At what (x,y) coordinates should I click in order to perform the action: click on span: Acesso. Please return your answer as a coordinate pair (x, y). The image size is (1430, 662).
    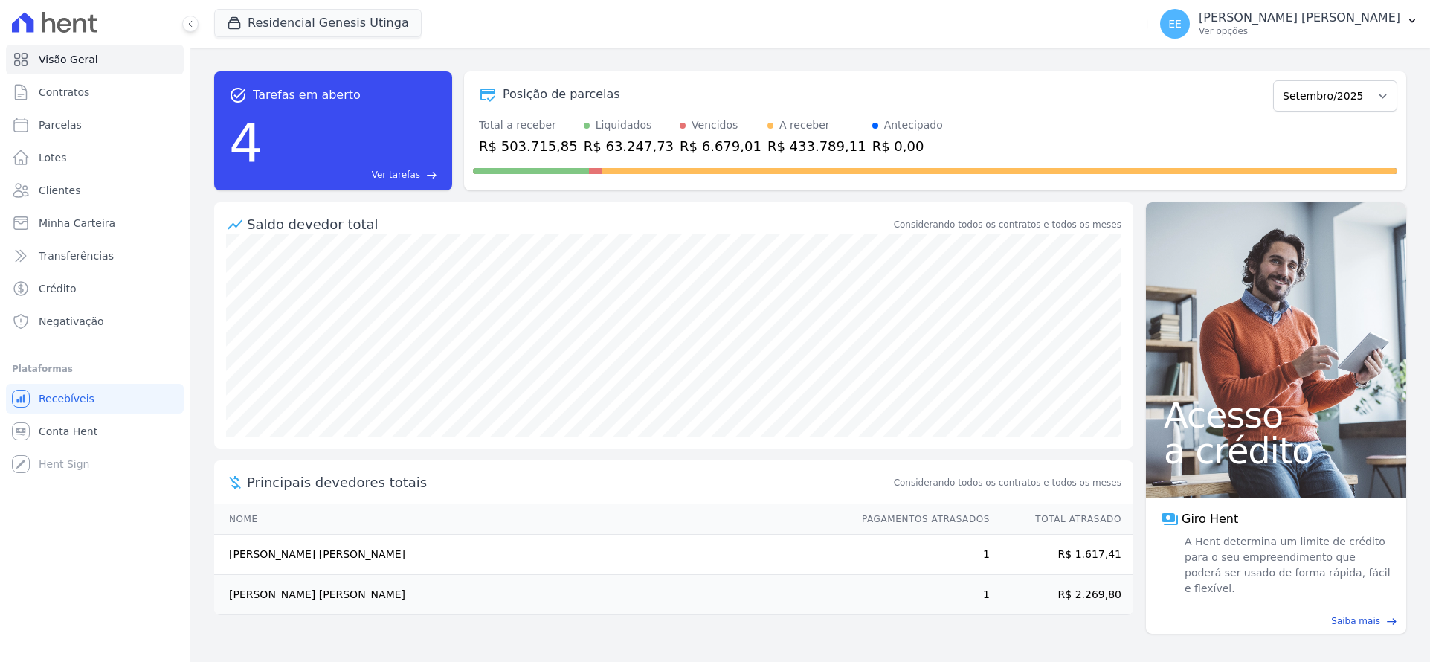
    Looking at the image, I should click on (1276, 415).